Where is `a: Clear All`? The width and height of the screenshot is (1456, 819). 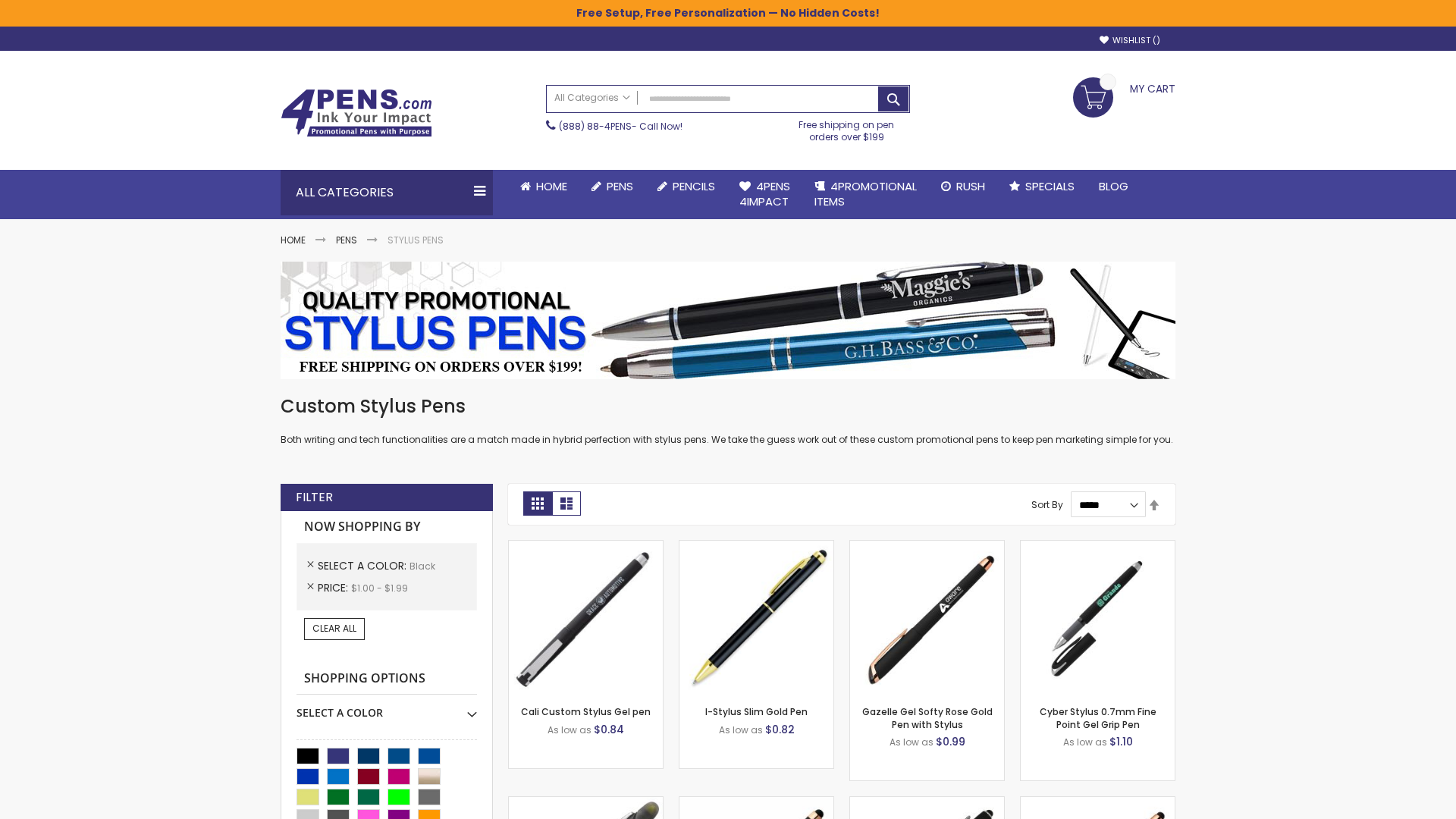 a: Clear All is located at coordinates (334, 629).